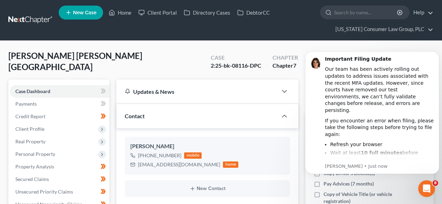 This screenshot has width=442, height=204. What do you see at coordinates (30, 116) in the screenshot?
I see `span: Credit Report` at bounding box center [30, 116].